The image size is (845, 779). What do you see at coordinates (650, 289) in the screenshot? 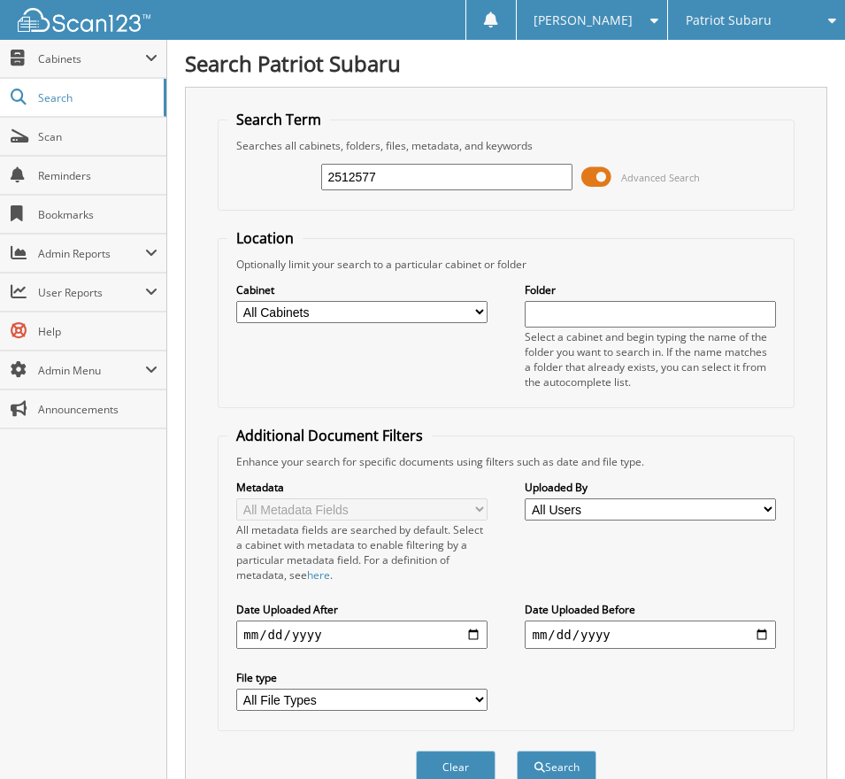
I see `label: Folder` at bounding box center [650, 289].